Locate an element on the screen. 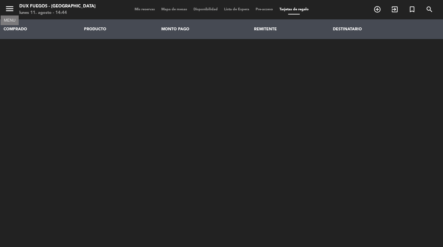  i: search is located at coordinates (430, 9).